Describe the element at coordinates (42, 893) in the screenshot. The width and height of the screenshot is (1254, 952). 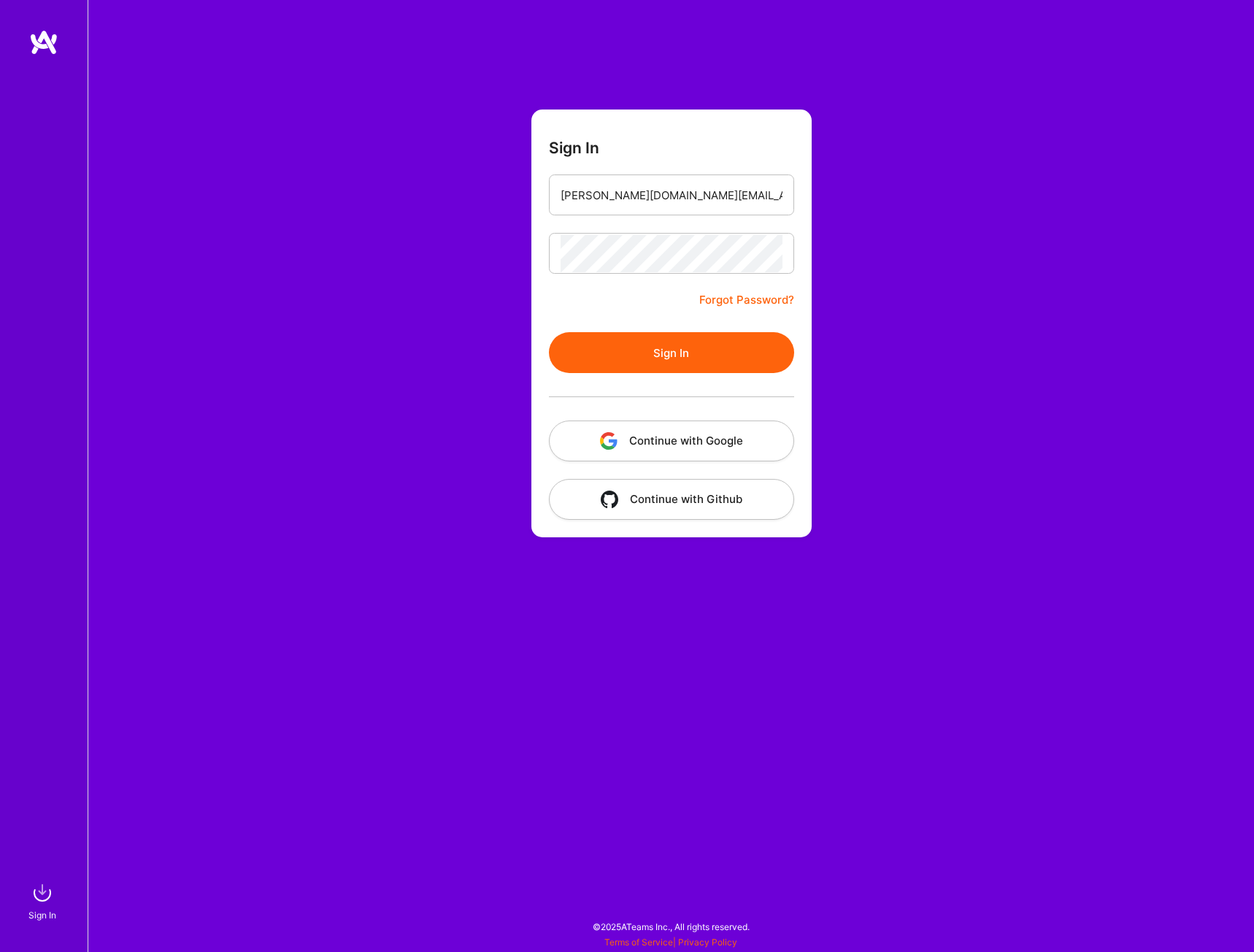
I see `img: sign in` at that location.